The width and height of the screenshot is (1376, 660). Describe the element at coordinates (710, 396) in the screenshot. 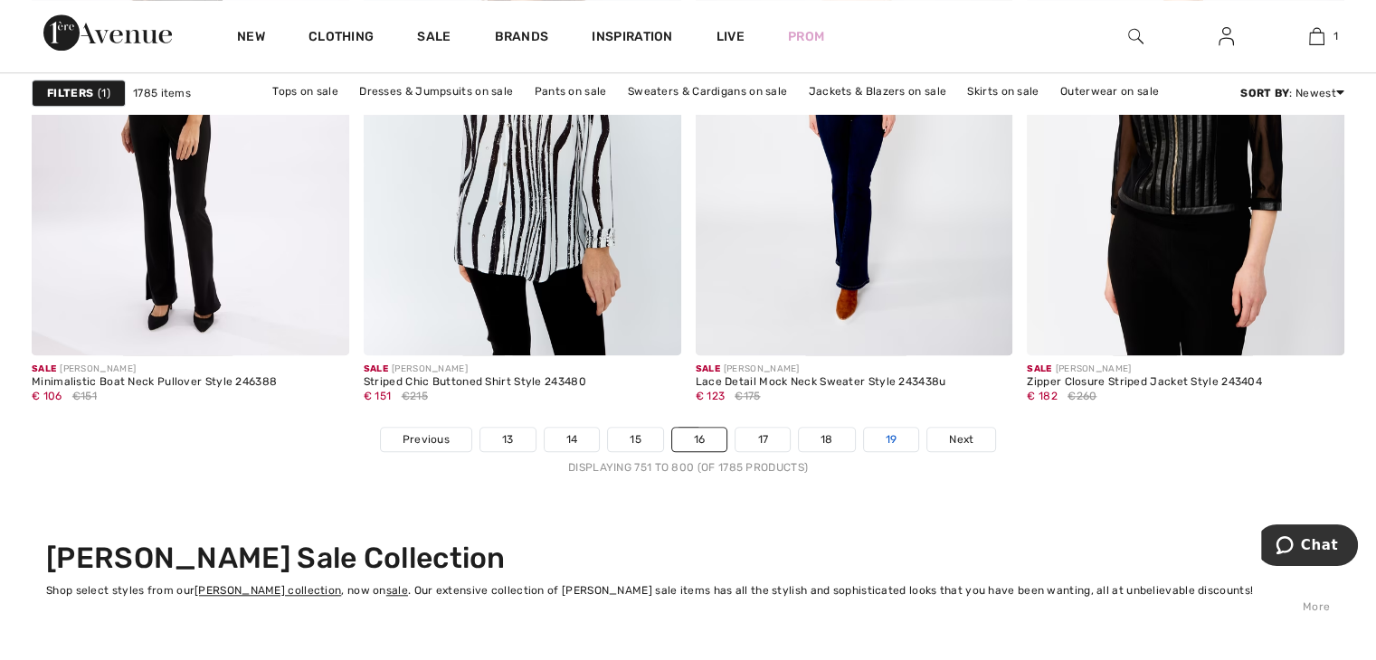

I see `span: € 123` at that location.